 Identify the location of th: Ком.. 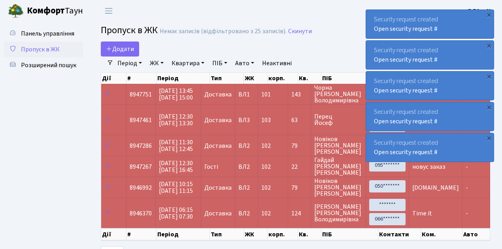
(441, 234).